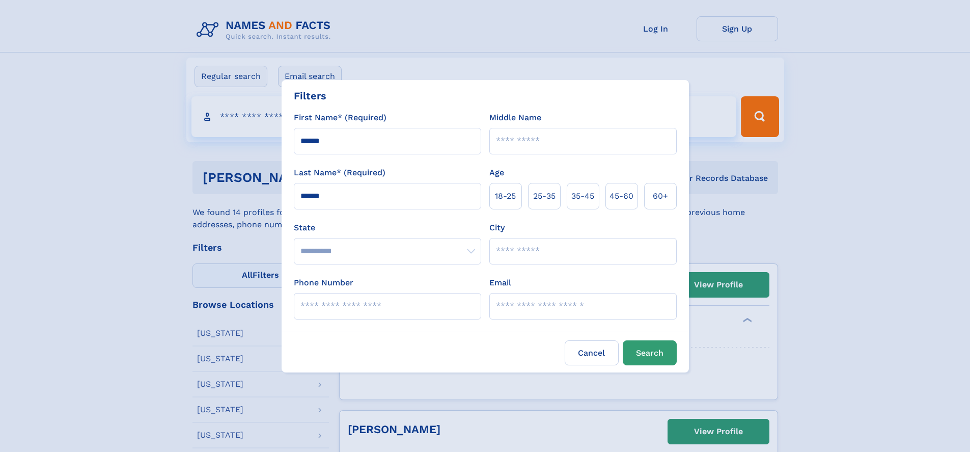 The image size is (970, 452). Describe the element at coordinates (650, 353) in the screenshot. I see `button: Search` at that location.